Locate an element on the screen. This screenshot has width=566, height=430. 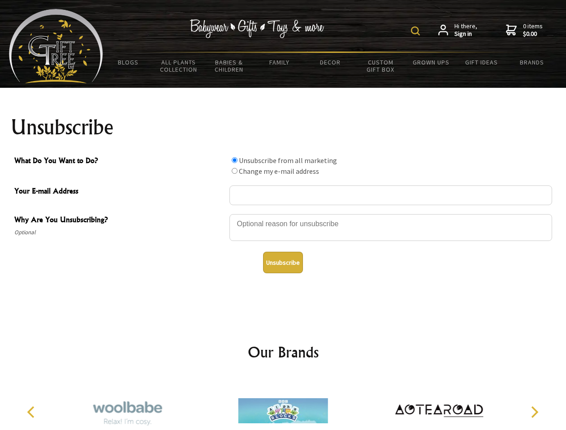
span: Why Are You Unsubscribing? is located at coordinates (120, 221).